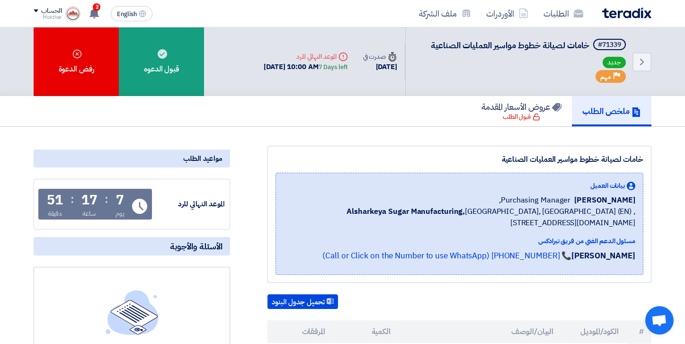  What do you see at coordinates (120, 200) in the screenshot?
I see `div: 7` at bounding box center [120, 200].